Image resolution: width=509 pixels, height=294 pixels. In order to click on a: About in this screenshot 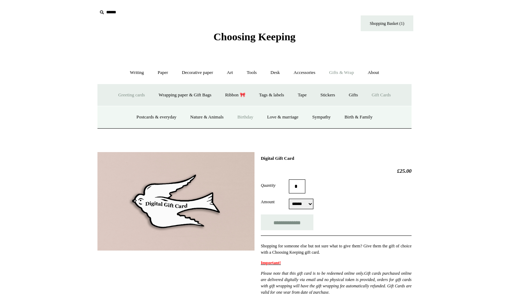, I will do `click(373, 73)`.